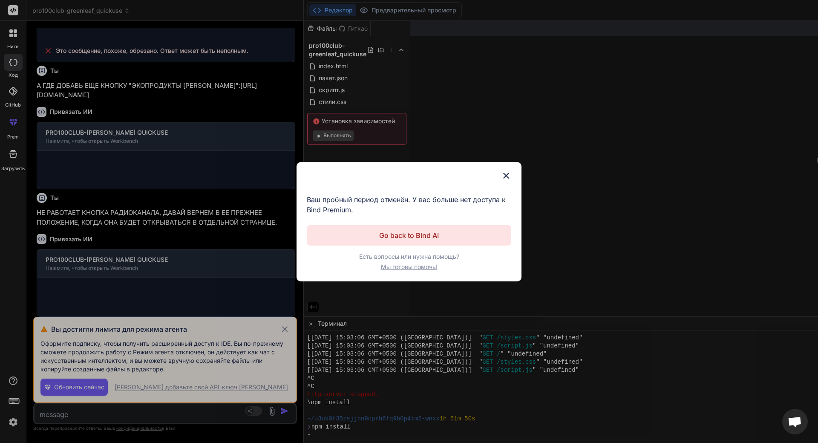 The height and width of the screenshot is (443, 818). I want to click on button: Go back to Bind AI, so click(409, 235).